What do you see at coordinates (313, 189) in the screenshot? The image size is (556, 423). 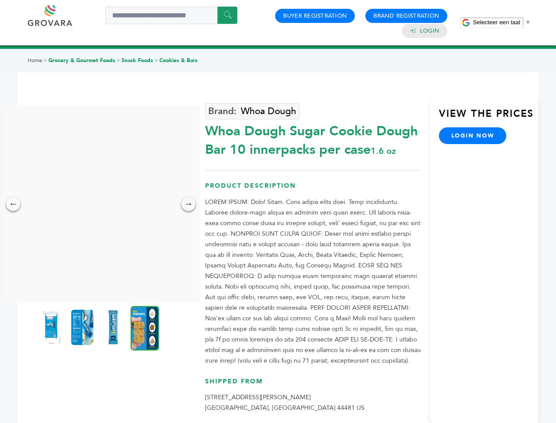 I see `h3: Product Description` at bounding box center [313, 189].